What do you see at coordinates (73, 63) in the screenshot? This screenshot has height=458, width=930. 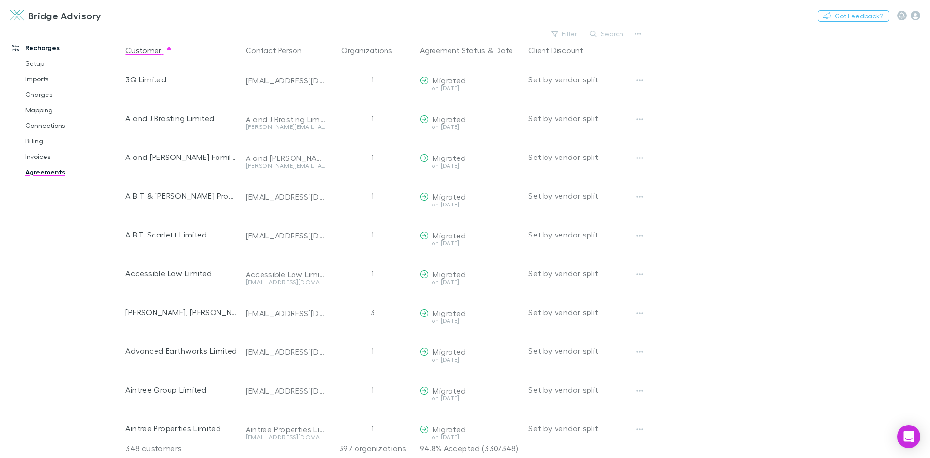 I see `a: Setup` at bounding box center [73, 63].